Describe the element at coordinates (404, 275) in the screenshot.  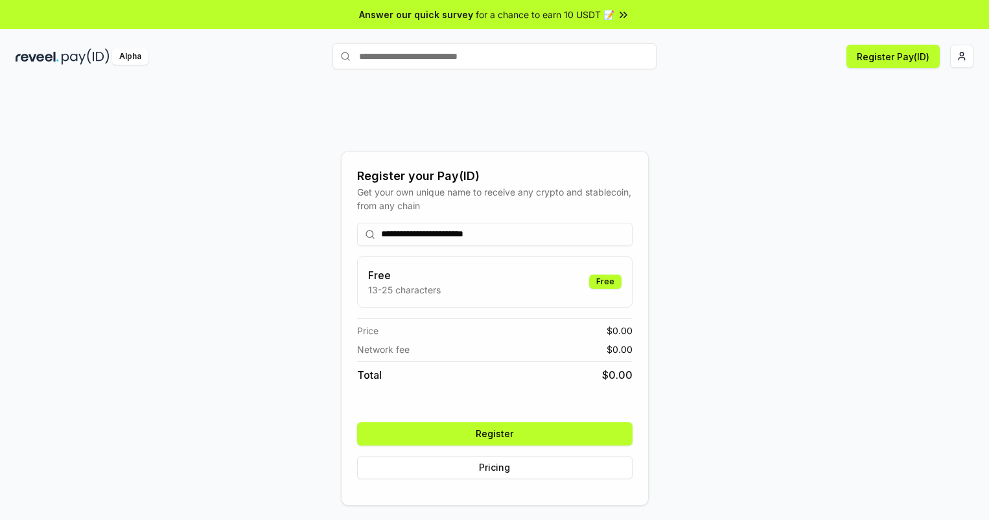
I see `h3: Free` at that location.